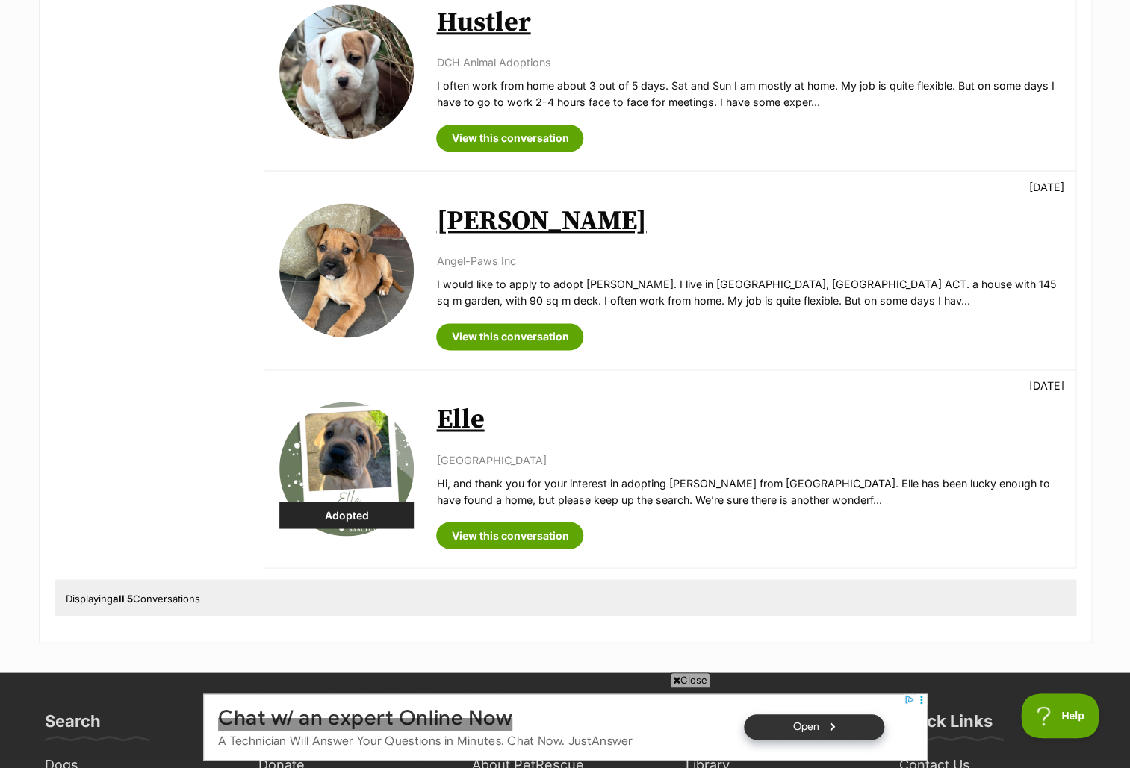 This screenshot has height=768, width=1130. What do you see at coordinates (945, 725) in the screenshot?
I see `h3: Quick Links` at bounding box center [945, 725].